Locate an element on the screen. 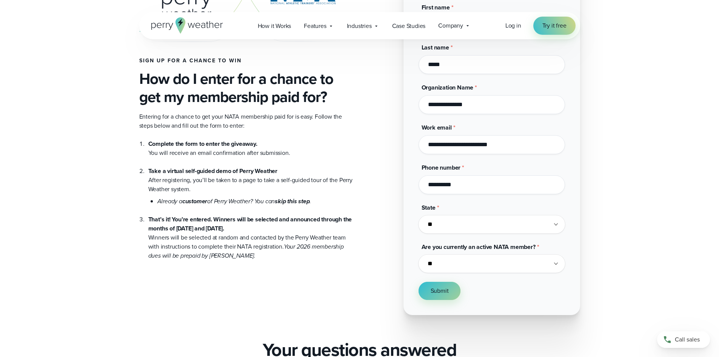  em: Already a of Perry Weather? You can . is located at coordinates (235, 201).